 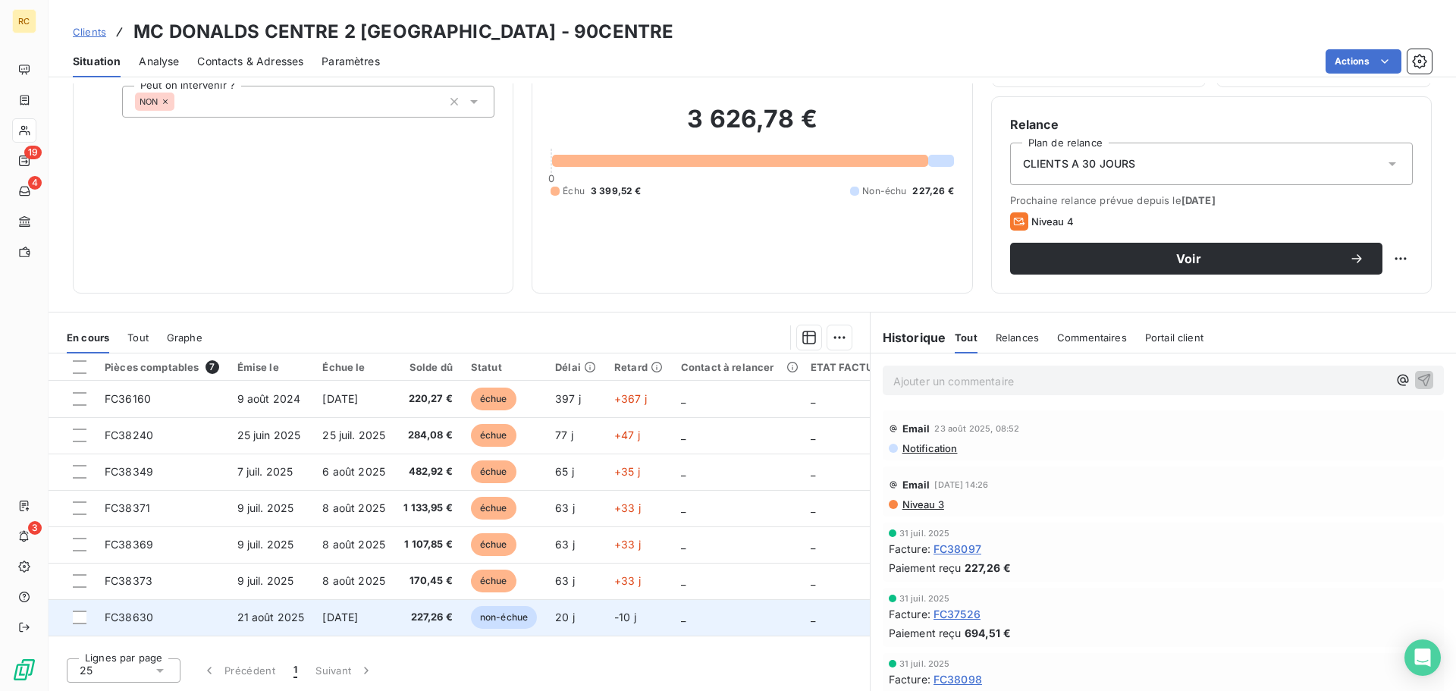 I want to click on span: 9 août 2024, so click(x=269, y=398).